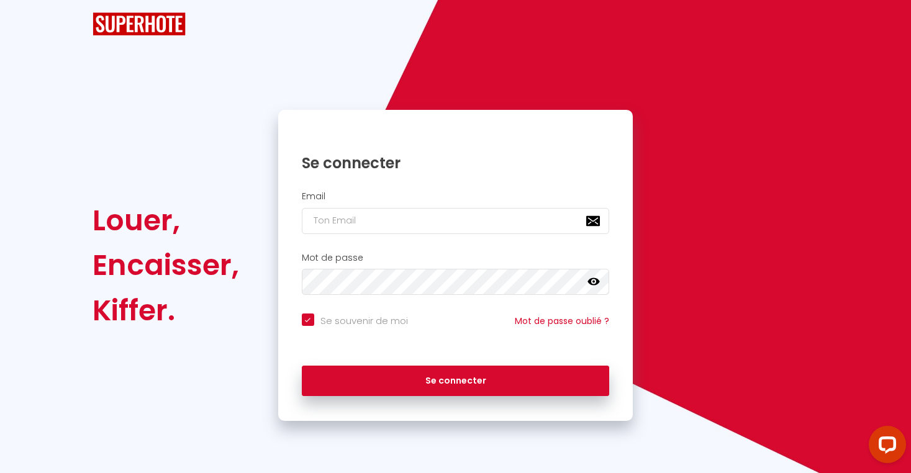  What do you see at coordinates (456, 196) in the screenshot?
I see `h2: Email` at bounding box center [456, 196].